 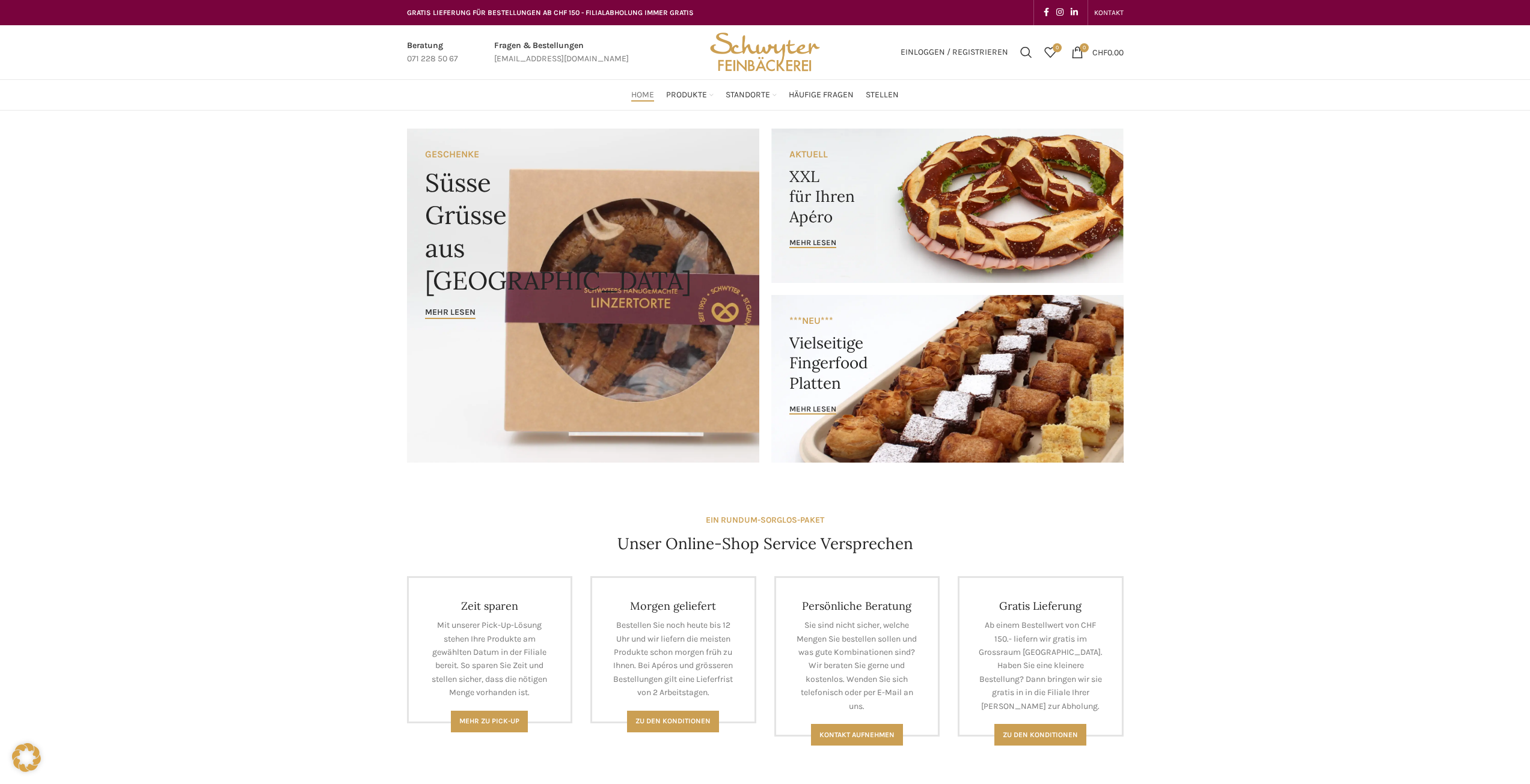 I want to click on a: Einloggen / Registrieren, so click(x=954, y=52).